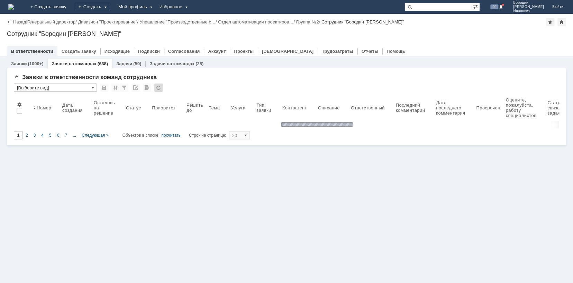  Describe the element at coordinates (95, 136) in the screenshot. I see `span: Следующая >` at that location.